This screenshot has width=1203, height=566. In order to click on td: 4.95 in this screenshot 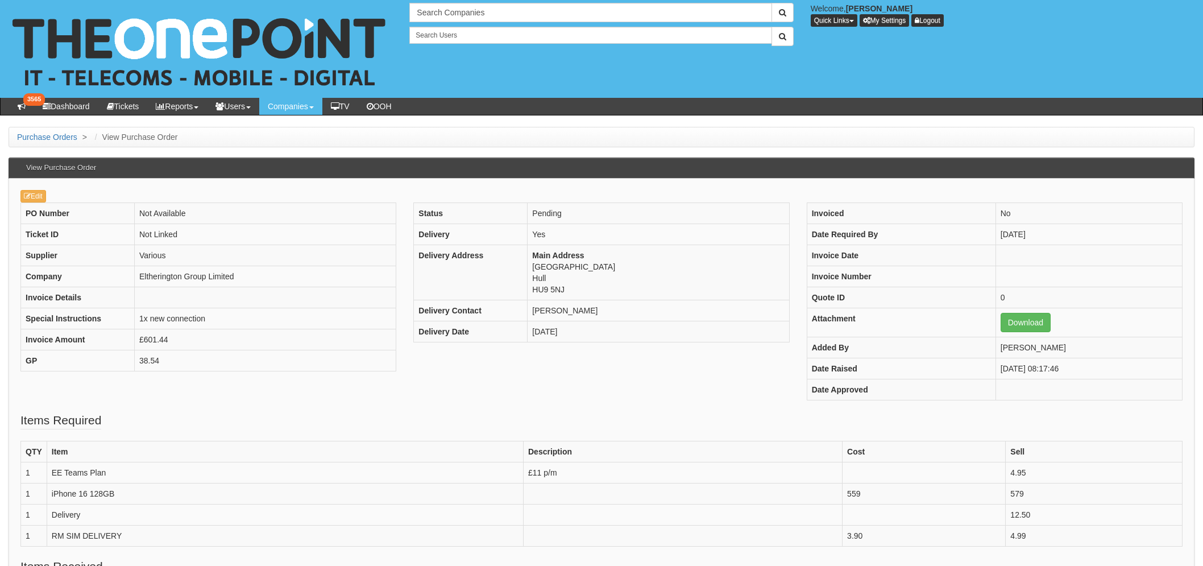, I will do `click(1094, 473)`.